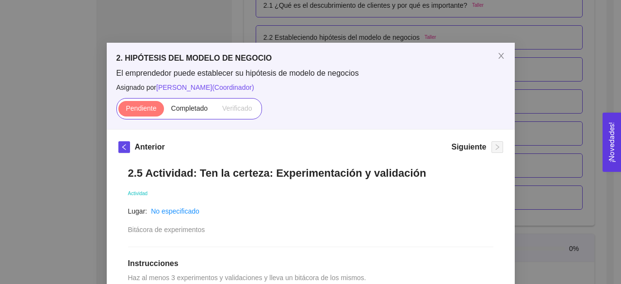 The height and width of the screenshot is (284, 621). What do you see at coordinates (311, 173) in the screenshot?
I see `h1: 2.5 Actividad: Ten la certeza: Experimentación y validación` at bounding box center [311, 173].